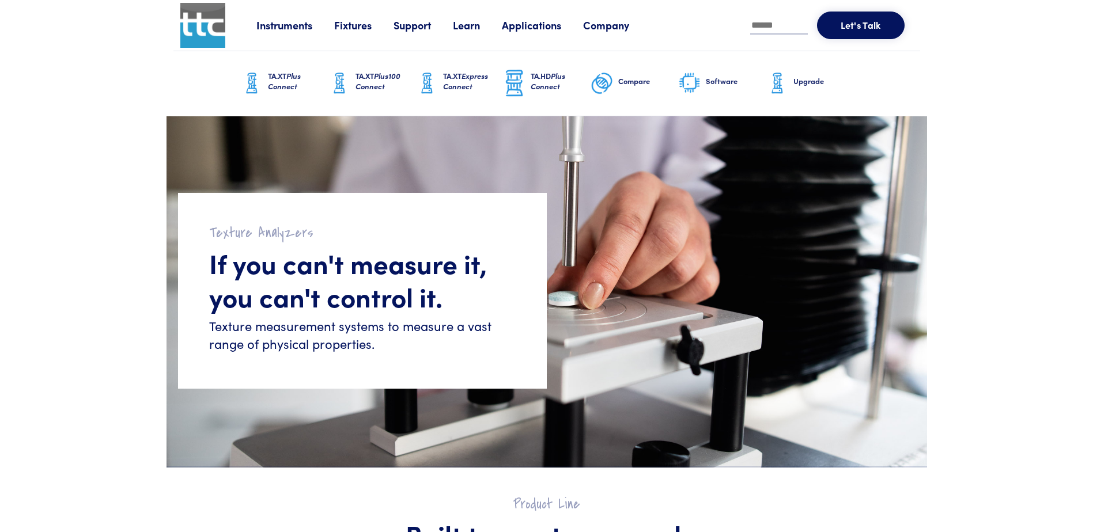 The image size is (1093, 532). Describe the element at coordinates (561, 81) in the screenshot. I see `h6: TA.HD` at that location.